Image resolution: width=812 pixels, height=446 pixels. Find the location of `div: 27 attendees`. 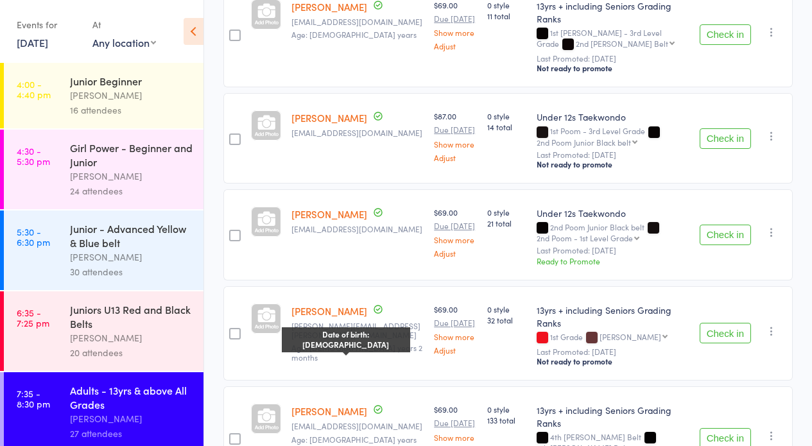

div: 27 attendees is located at coordinates (131, 433).